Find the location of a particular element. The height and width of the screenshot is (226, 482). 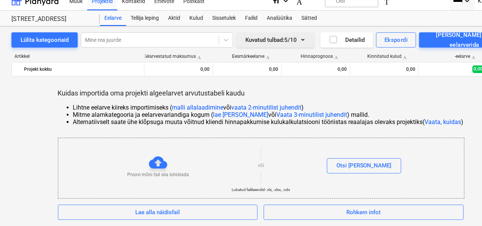

a: Analüütika is located at coordinates (279, 18).